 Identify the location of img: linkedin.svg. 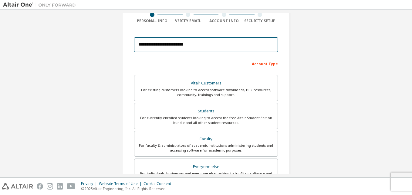
(60, 186).